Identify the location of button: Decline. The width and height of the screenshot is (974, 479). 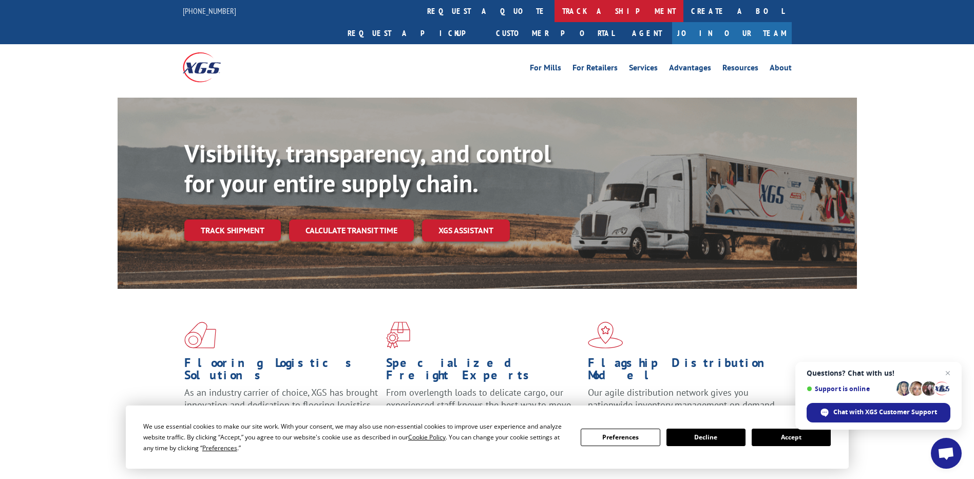
(706, 437).